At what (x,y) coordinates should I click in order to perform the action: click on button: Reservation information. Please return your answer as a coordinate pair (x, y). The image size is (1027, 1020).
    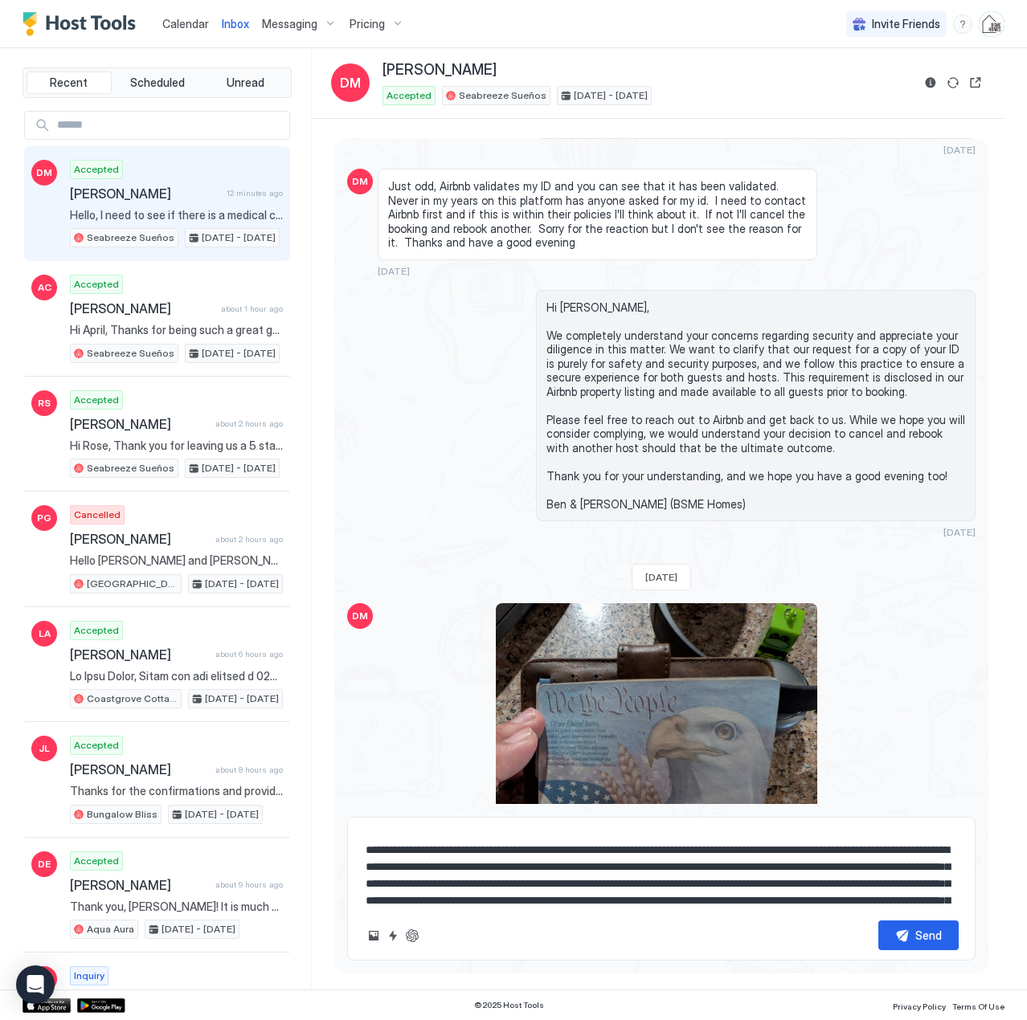
    Looking at the image, I should click on (930, 83).